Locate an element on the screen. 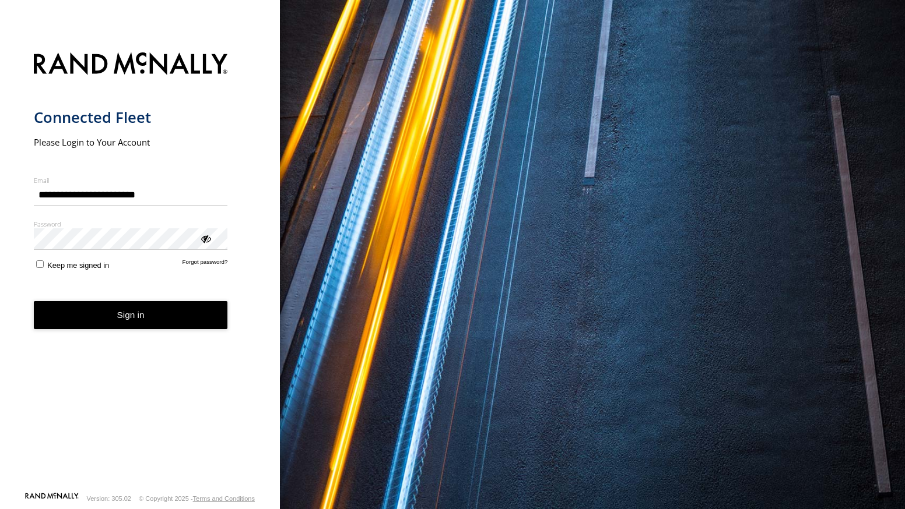 The width and height of the screenshot is (905, 509). h2: Please Login to Your Account is located at coordinates (131, 142).